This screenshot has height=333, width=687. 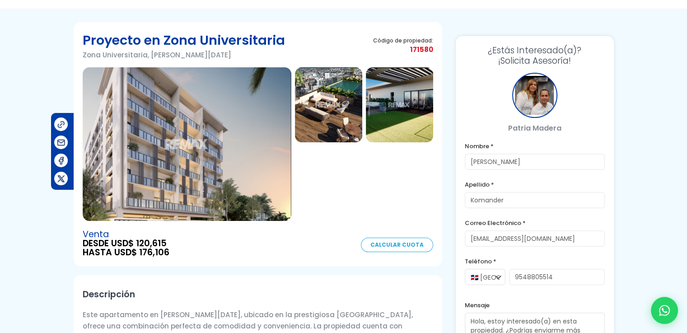 What do you see at coordinates (535, 261) in the screenshot?
I see `label: Teléfono *` at bounding box center [535, 261].